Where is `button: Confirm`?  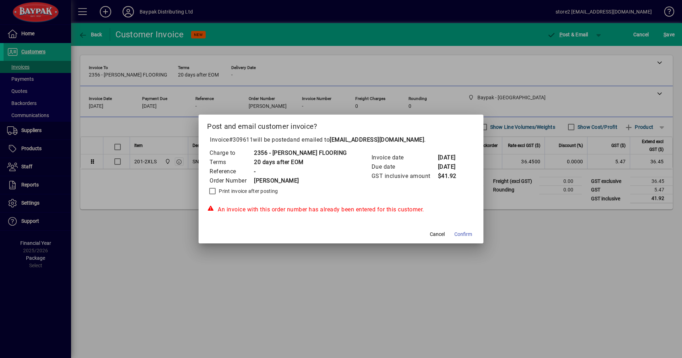
button: Confirm is located at coordinates (463, 234).